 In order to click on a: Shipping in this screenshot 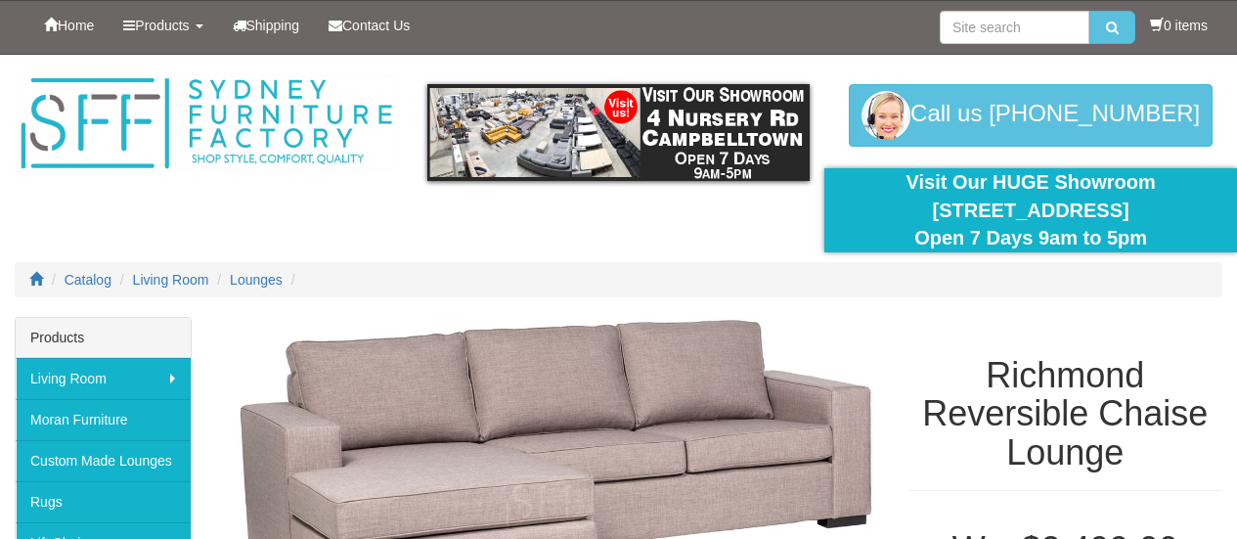, I will do `click(266, 25)`.